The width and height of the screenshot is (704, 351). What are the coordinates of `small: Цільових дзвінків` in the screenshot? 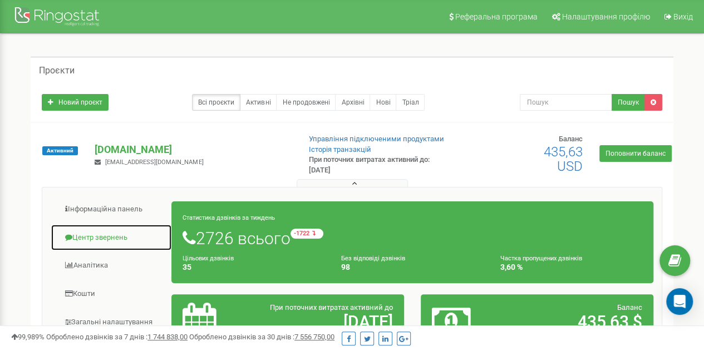 It's located at (208, 258).